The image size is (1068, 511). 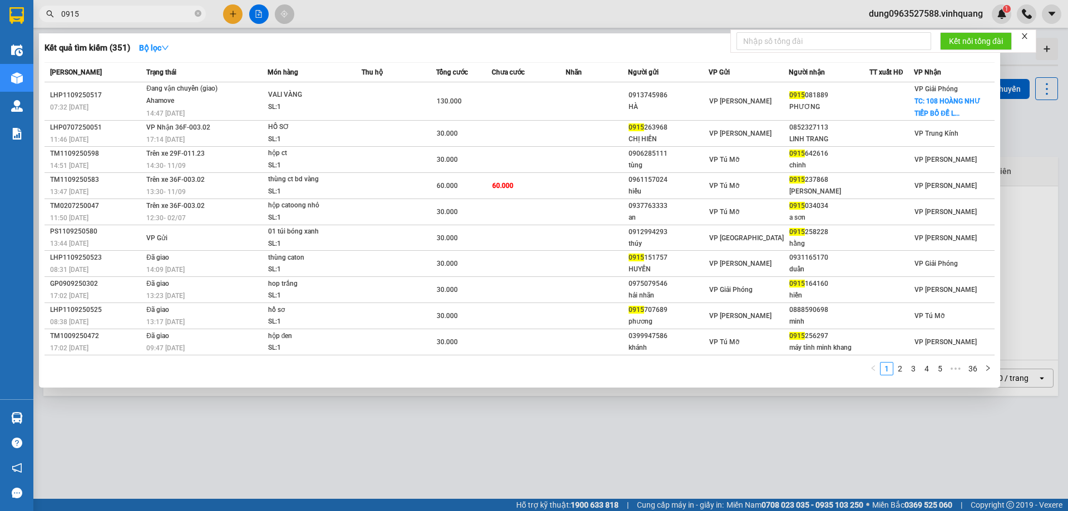 What do you see at coordinates (17, 468) in the screenshot?
I see `span: notification` at bounding box center [17, 468].